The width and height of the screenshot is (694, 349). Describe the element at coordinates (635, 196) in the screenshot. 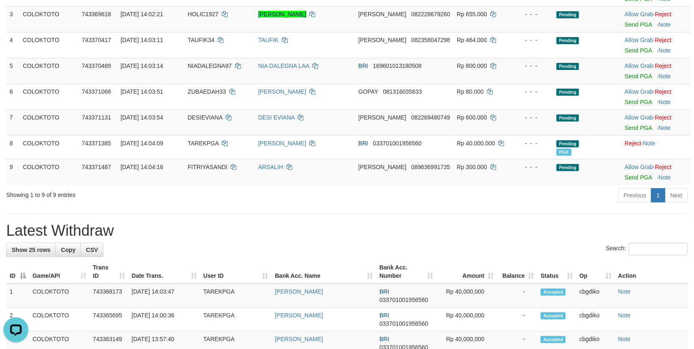

I see `a: Previous` at that location.